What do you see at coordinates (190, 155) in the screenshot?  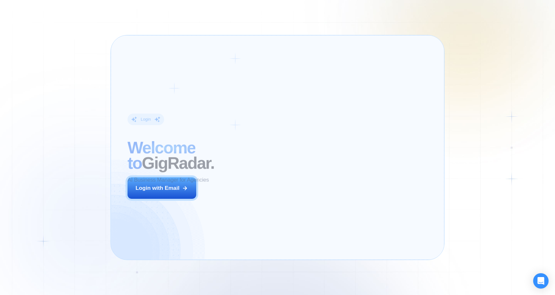 I see `h2: ‍ GigRadar.` at bounding box center [190, 155].